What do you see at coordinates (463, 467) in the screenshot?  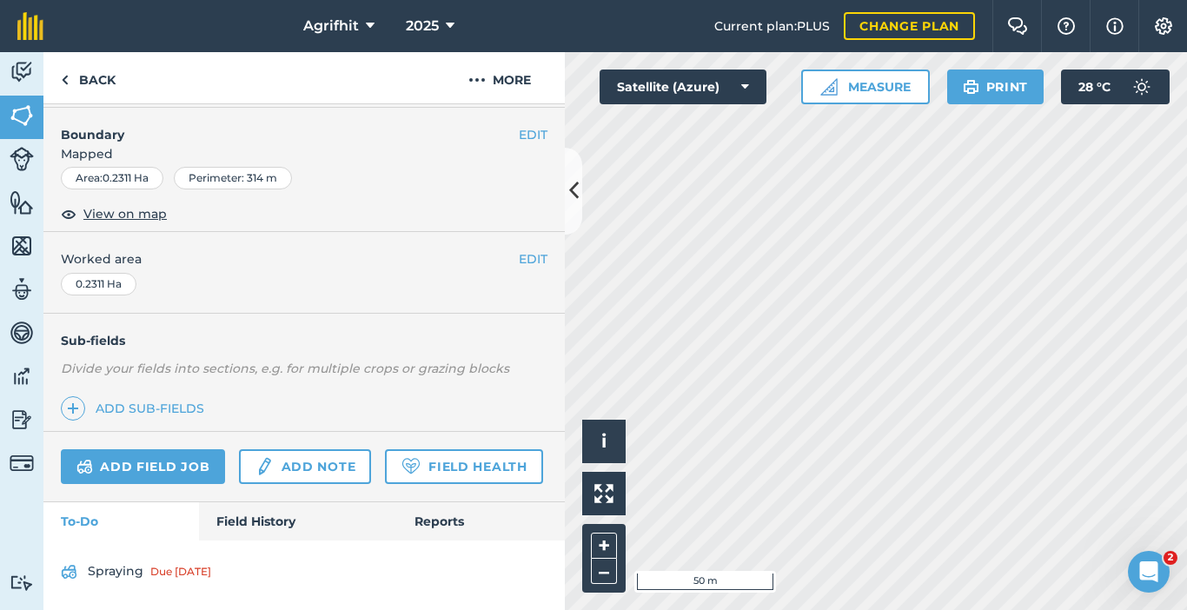 I see `a: Field Health` at bounding box center [463, 467].